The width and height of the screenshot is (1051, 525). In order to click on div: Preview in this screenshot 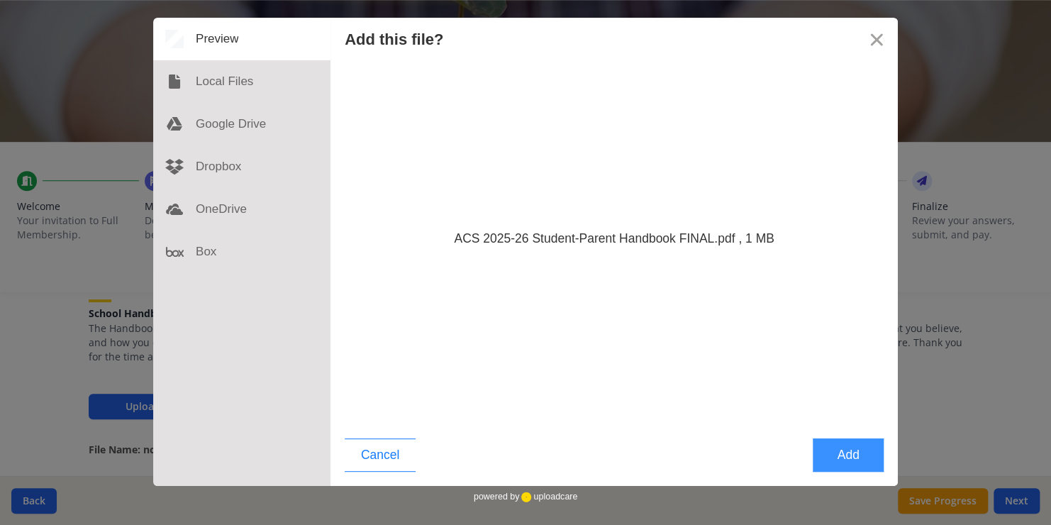, I will do `click(242, 39)`.